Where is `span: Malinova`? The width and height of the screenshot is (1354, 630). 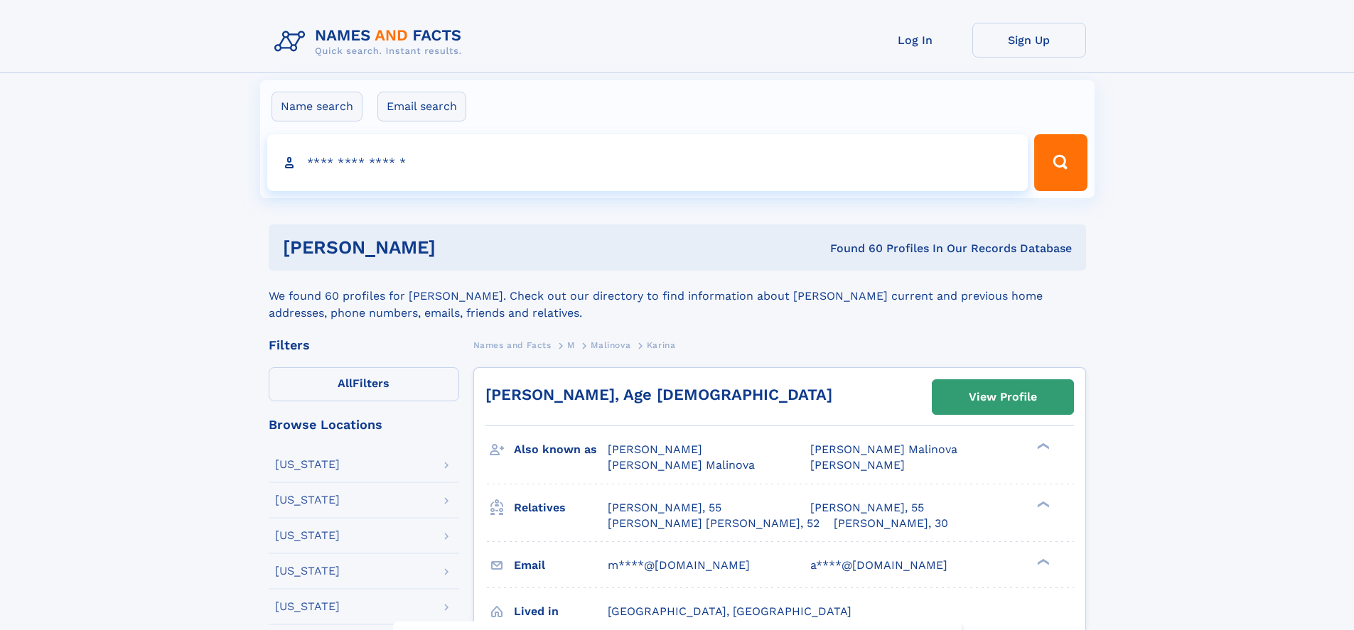 span: Malinova is located at coordinates (610, 345).